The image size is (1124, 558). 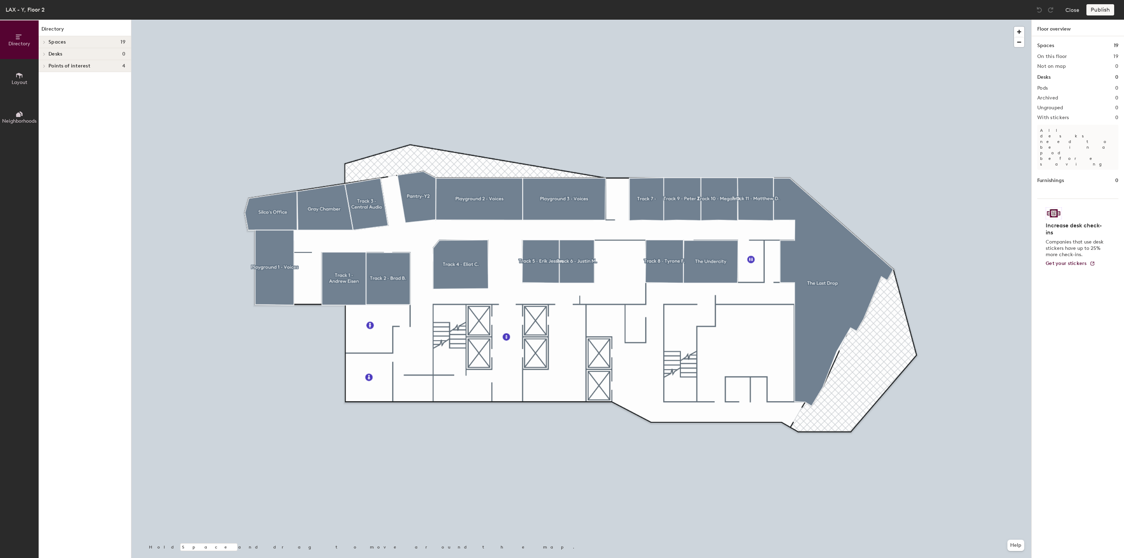 I want to click on img: Undo, so click(x=1039, y=10).